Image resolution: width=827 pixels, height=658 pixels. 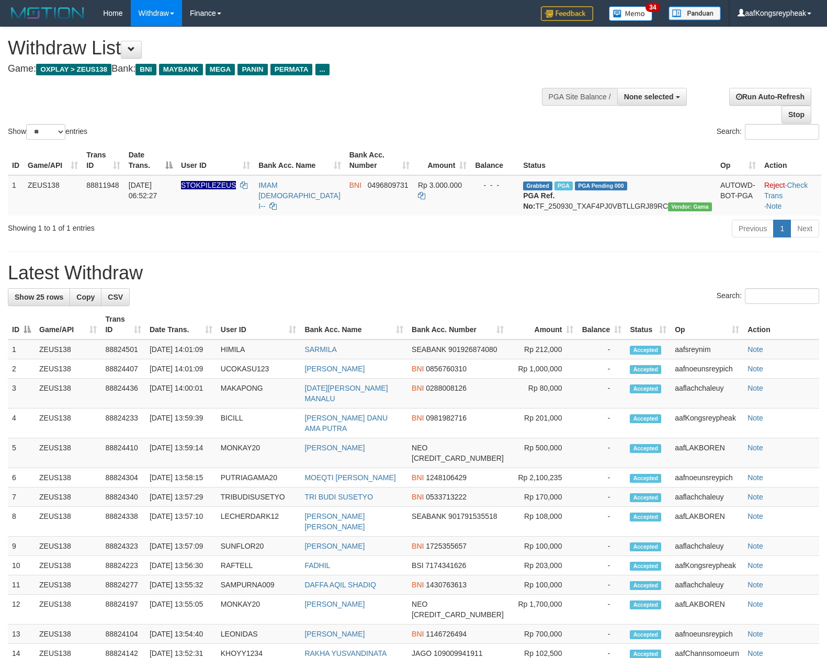 I want to click on th: Op: activate to sort column ascending, so click(x=738, y=160).